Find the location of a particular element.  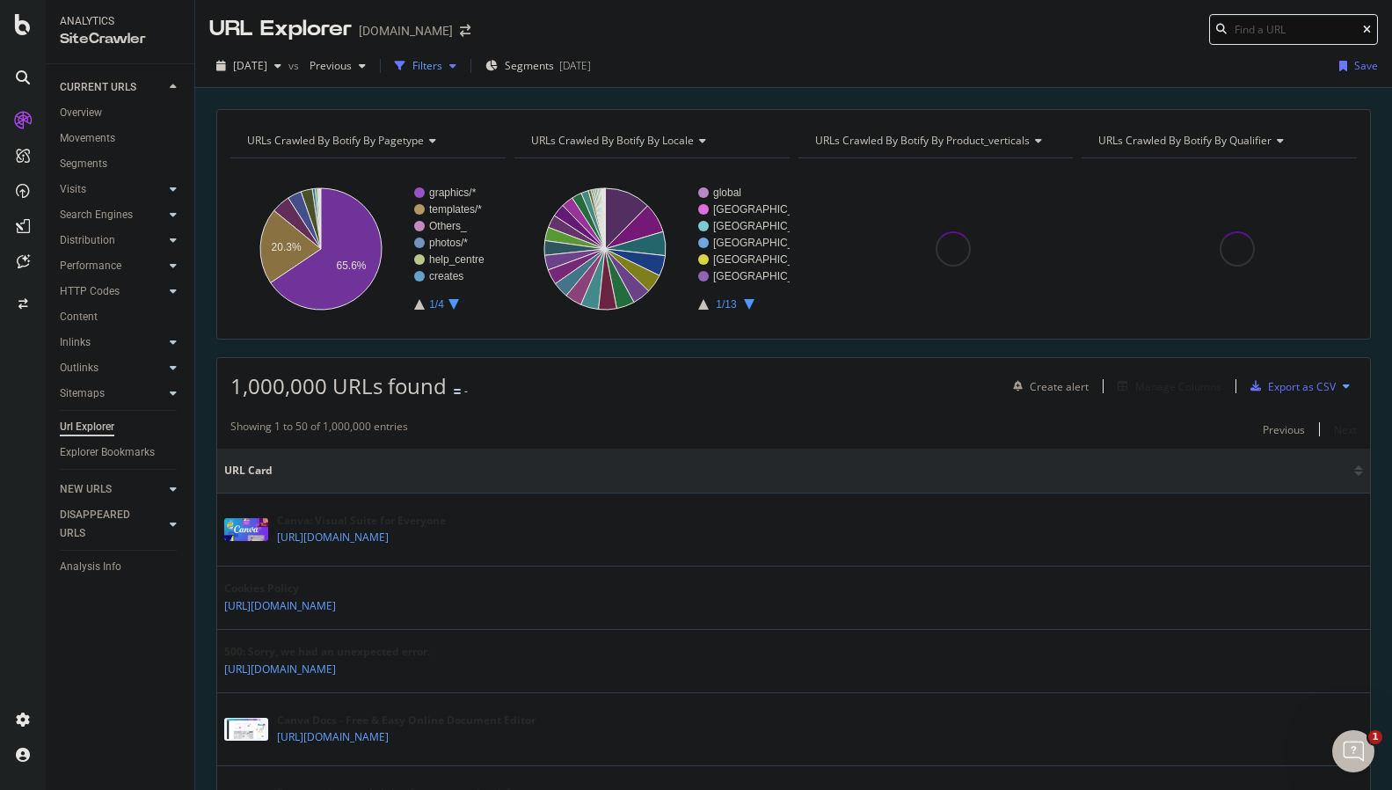

div: Save is located at coordinates (1366, 65).